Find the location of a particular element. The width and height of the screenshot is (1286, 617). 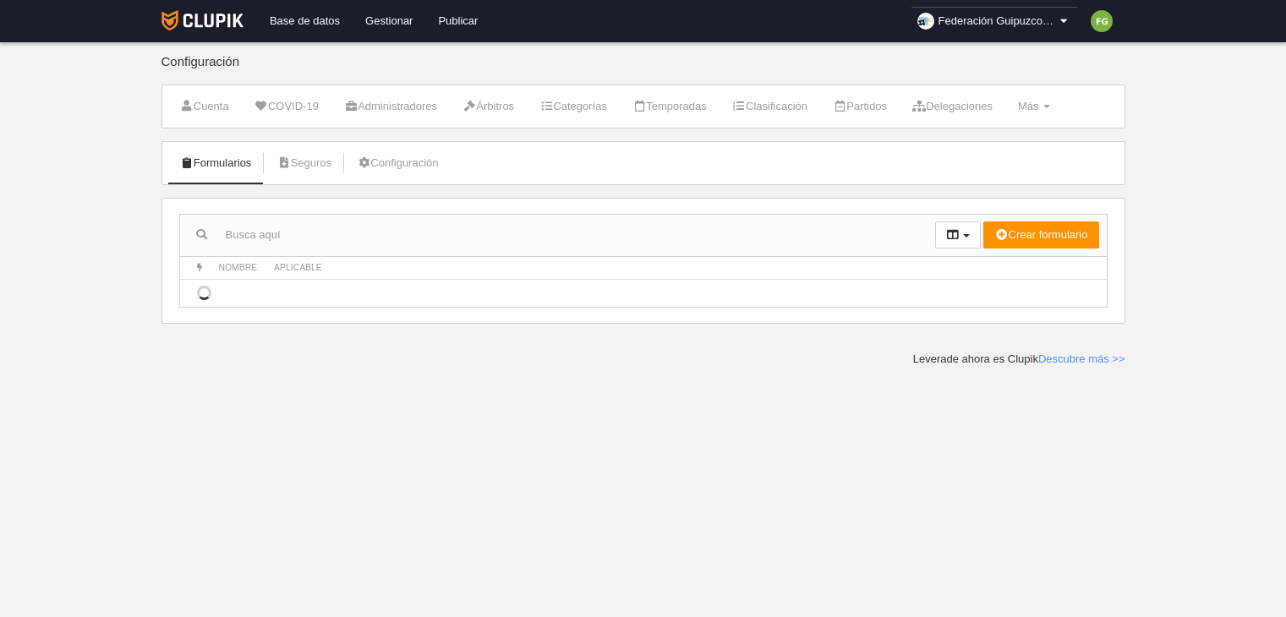

a: Clasificación is located at coordinates (769, 107).